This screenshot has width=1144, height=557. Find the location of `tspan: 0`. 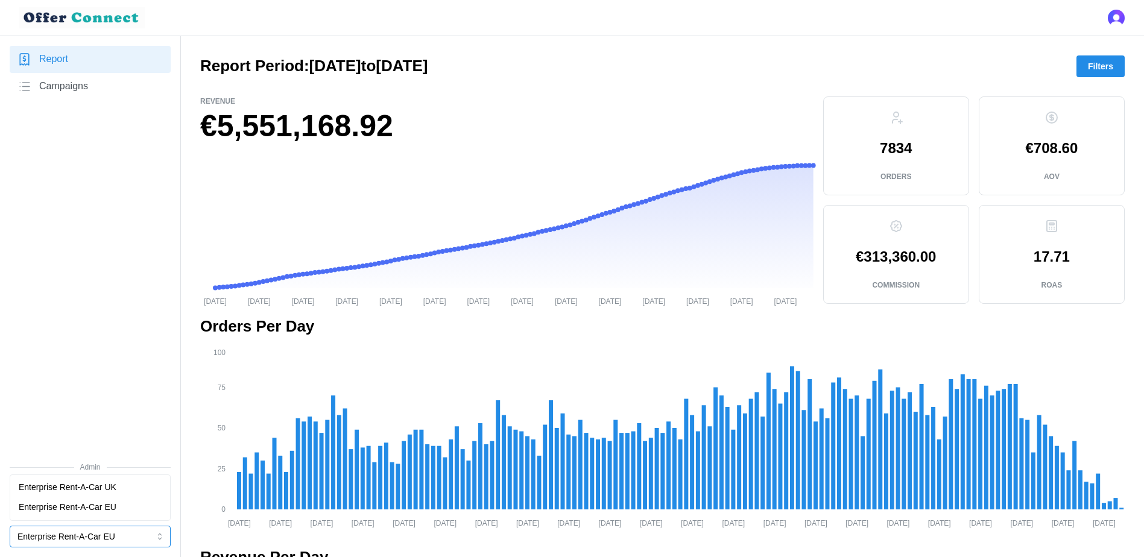

tspan: 0 is located at coordinates (223, 510).